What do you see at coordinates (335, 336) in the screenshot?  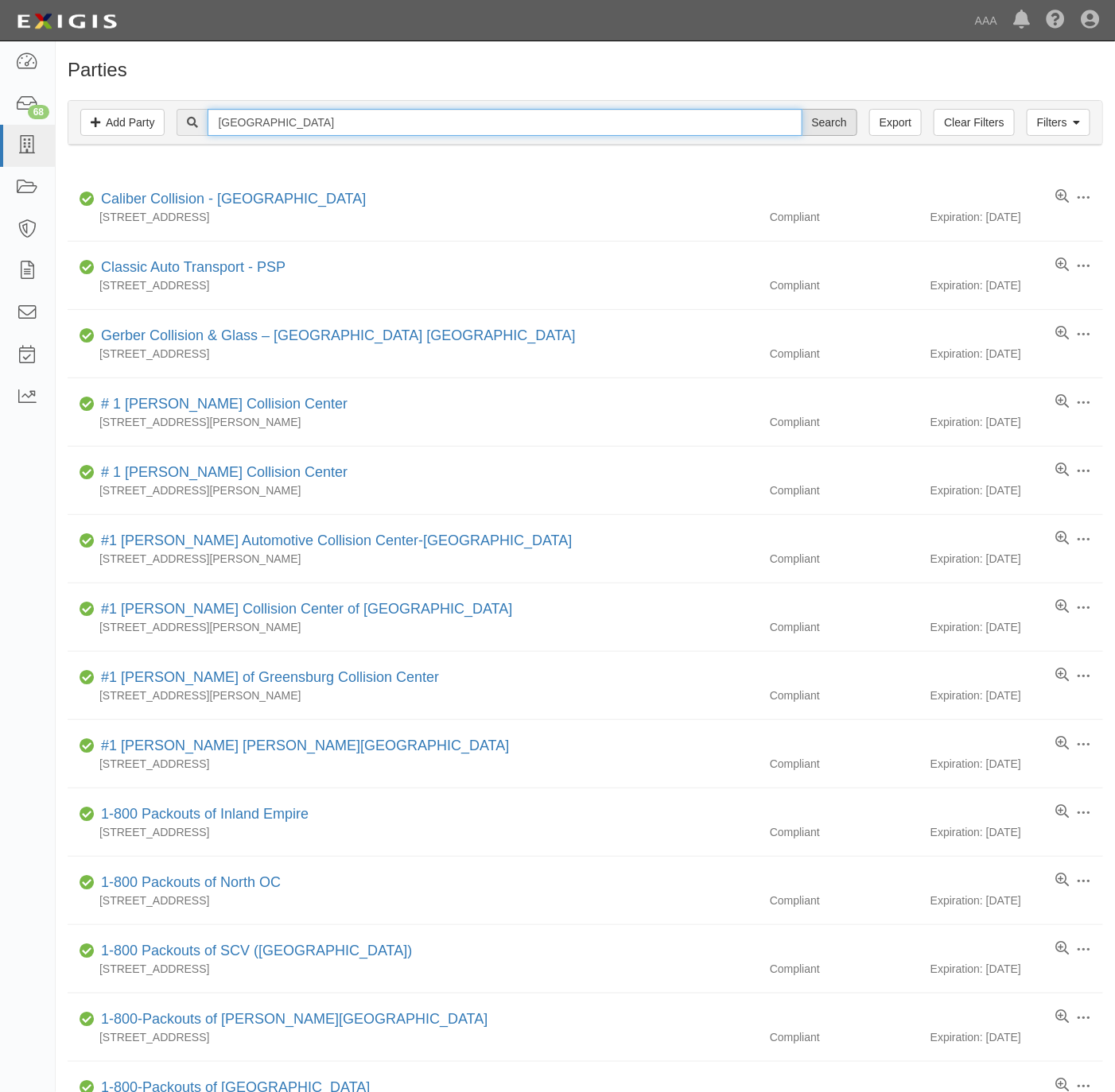 I see `div: Gerber Collision & Glass – Houston Brighton` at bounding box center [335, 336].